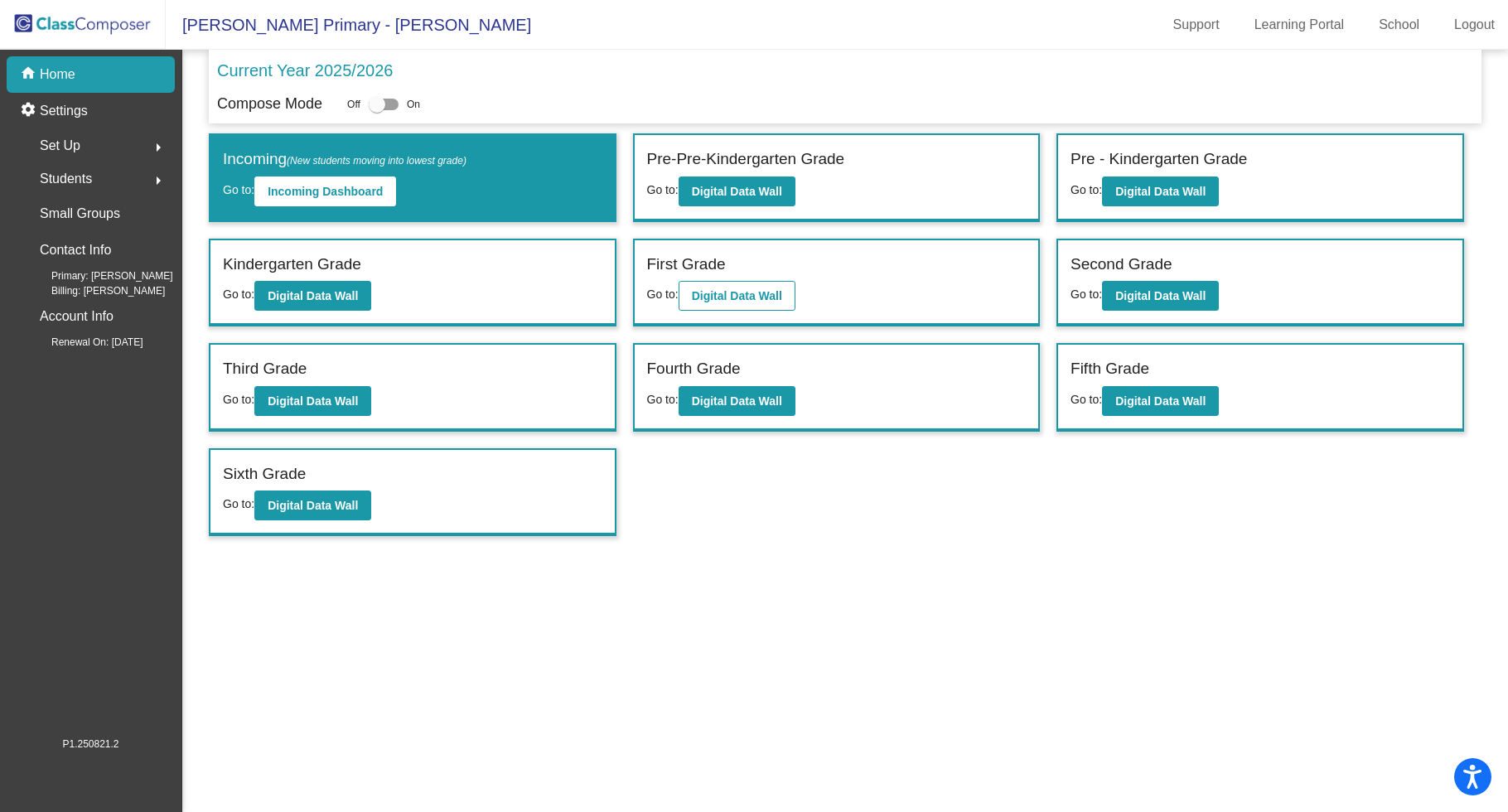  What do you see at coordinates (325, 191) in the screenshot?
I see `button: Incoming Dashboard` at bounding box center [325, 191].